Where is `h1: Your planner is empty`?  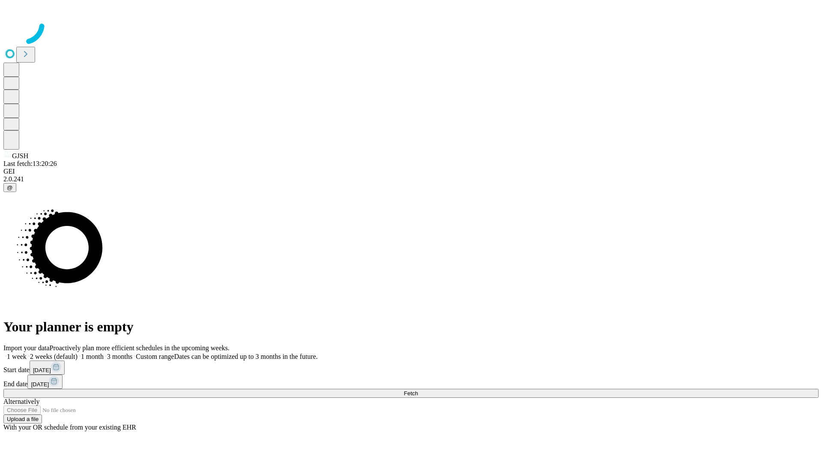
h1: Your planner is empty is located at coordinates (411, 326).